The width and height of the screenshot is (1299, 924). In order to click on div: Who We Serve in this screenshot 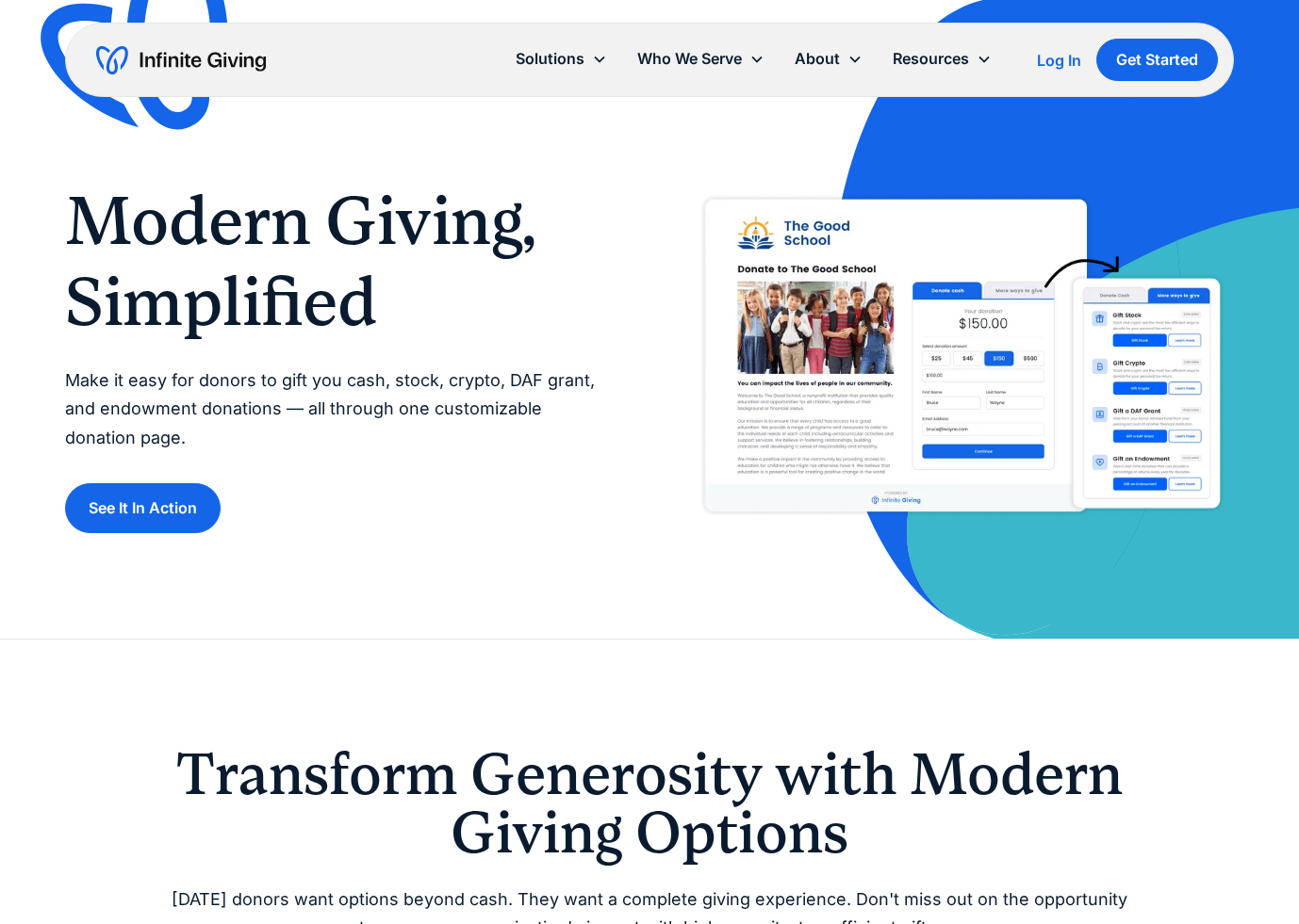, I will do `click(689, 58)`.